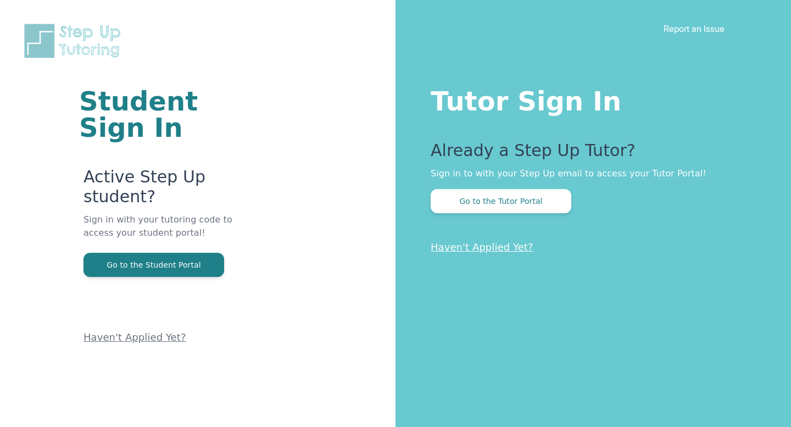 The image size is (791, 427). Describe the element at coordinates (501, 200) in the screenshot. I see `a: Go to the Tutor Portal` at that location.